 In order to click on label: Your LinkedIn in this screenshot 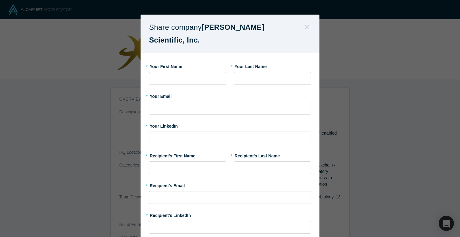, I will do `click(163, 125)`.